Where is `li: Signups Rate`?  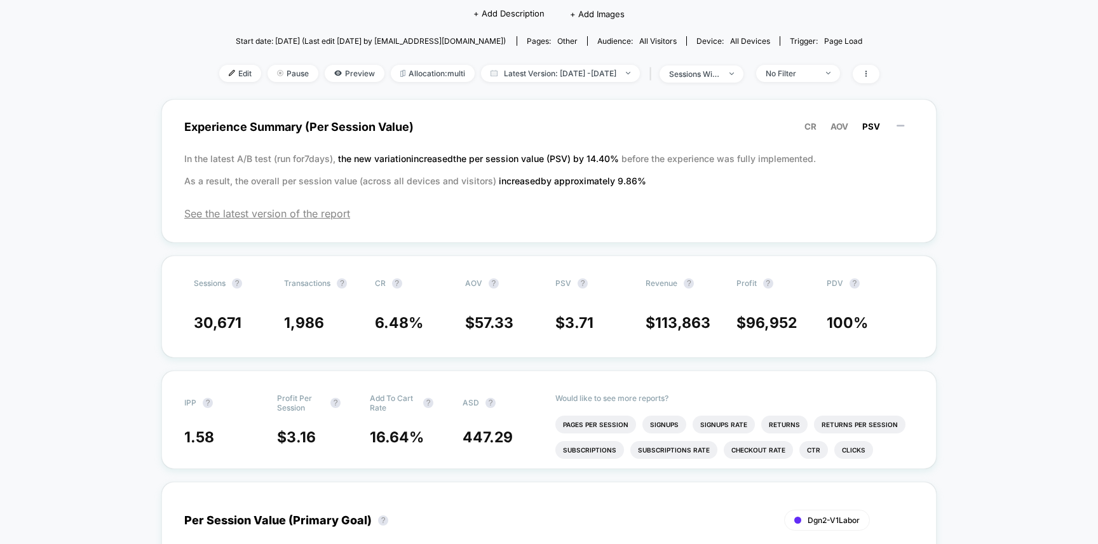
li: Signups Rate is located at coordinates (724, 425).